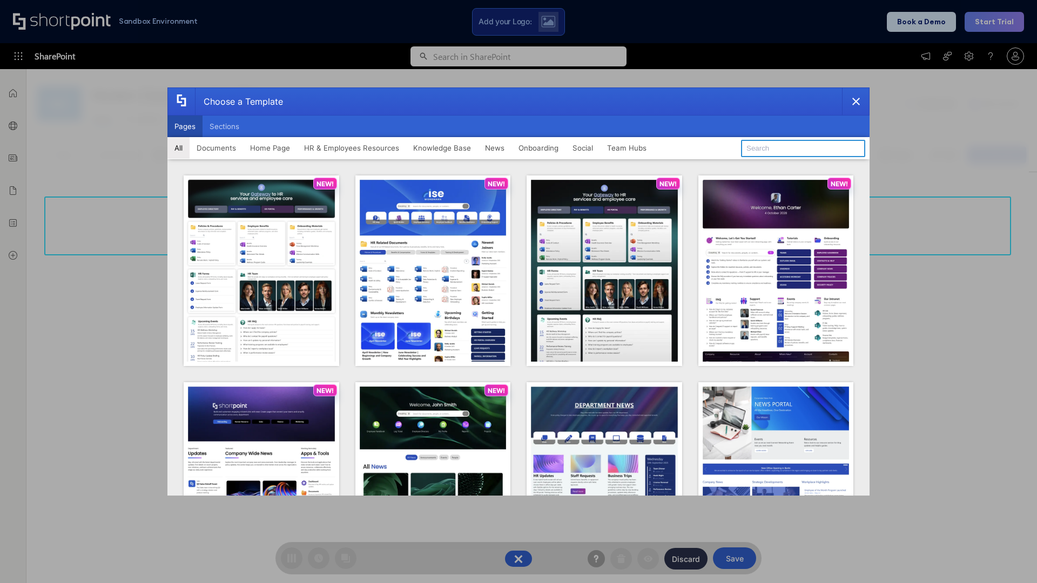 The width and height of the screenshot is (1037, 583). I want to click on button: Social, so click(583, 148).